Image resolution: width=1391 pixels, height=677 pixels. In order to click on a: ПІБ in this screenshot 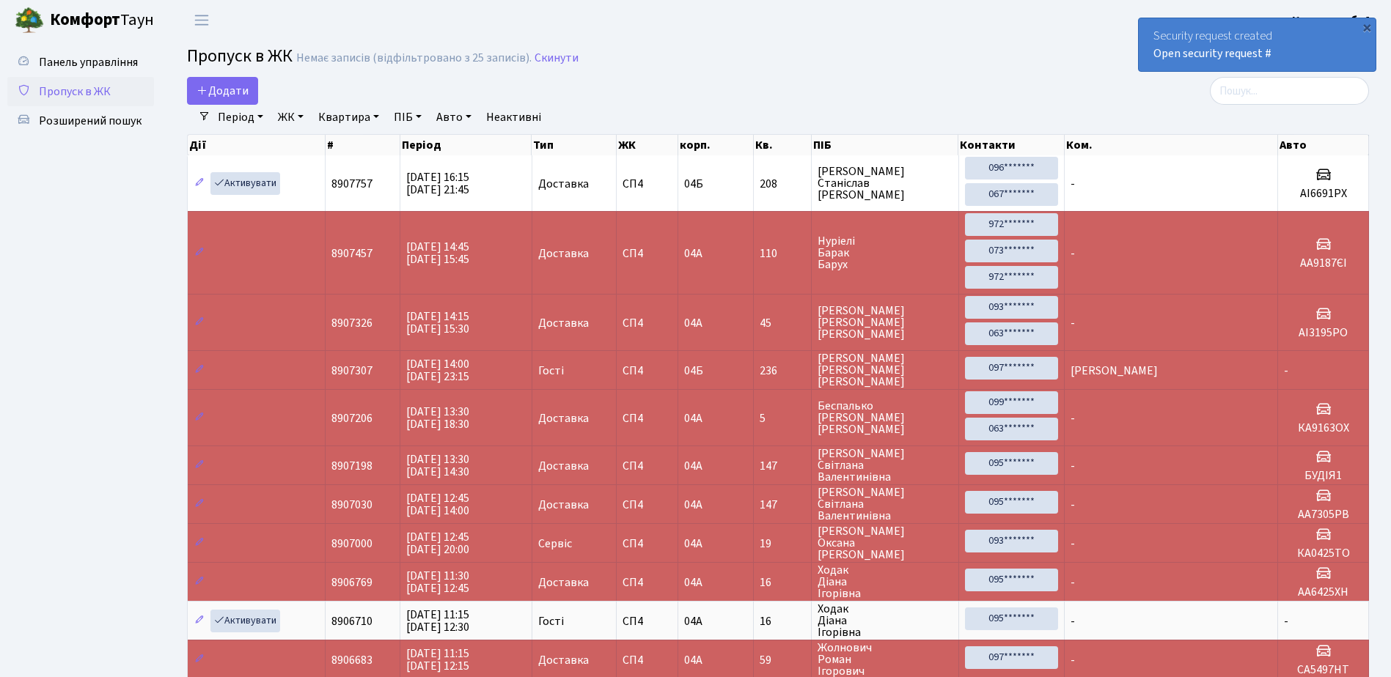, I will do `click(408, 117)`.